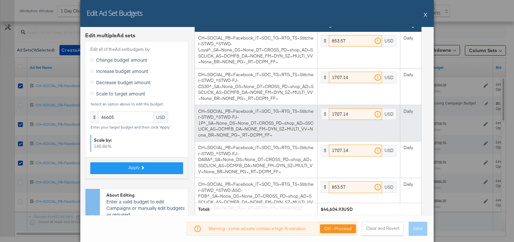  Describe the element at coordinates (134, 167) in the screenshot. I see `span: Apply` at that location.